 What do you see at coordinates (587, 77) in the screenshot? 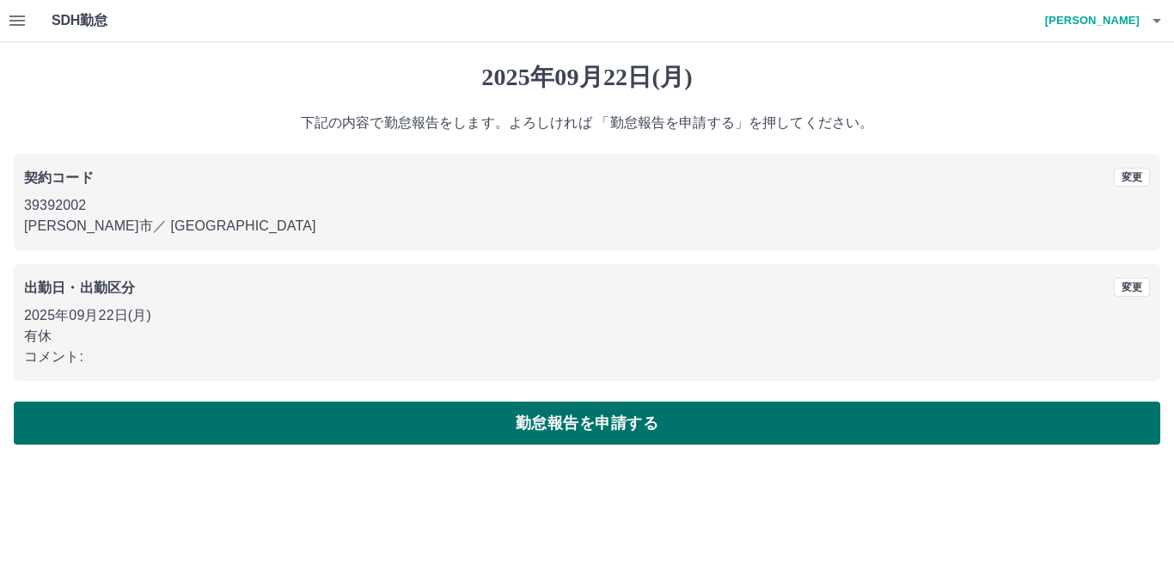
I see `h1: 2025年09月22日(月)` at bounding box center [587, 77].